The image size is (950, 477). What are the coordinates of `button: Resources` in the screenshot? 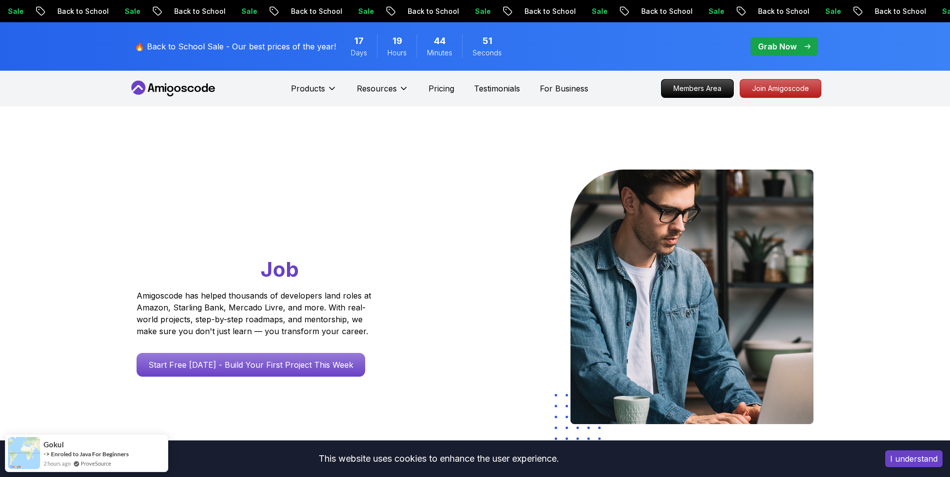 It's located at (382, 92).